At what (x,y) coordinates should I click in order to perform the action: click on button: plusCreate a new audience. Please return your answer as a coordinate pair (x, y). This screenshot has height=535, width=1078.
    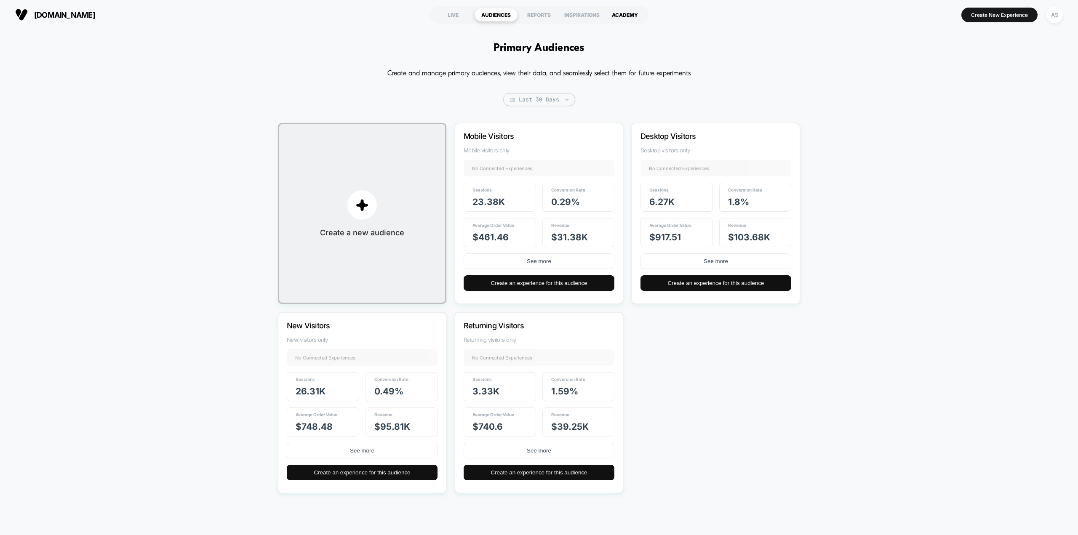
    Looking at the image, I should click on (362, 213).